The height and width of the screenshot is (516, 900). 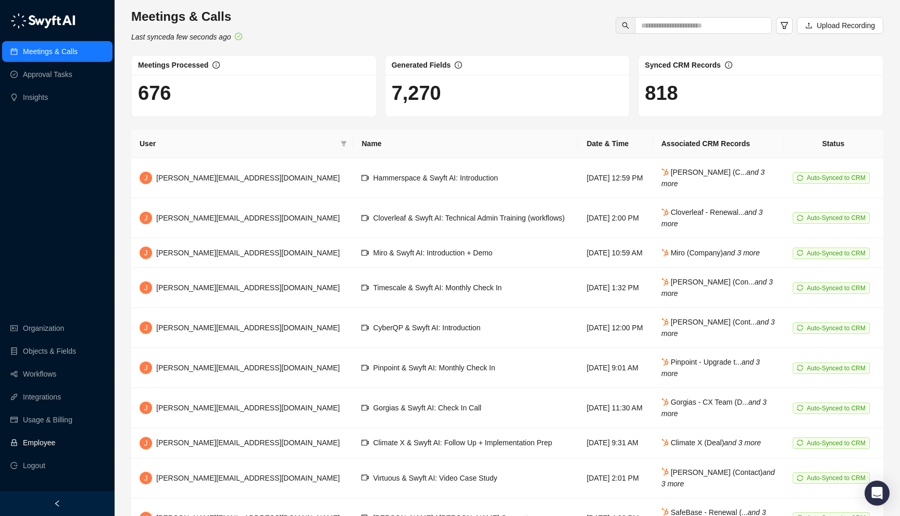 What do you see at coordinates (39, 443) in the screenshot?
I see `a: Employee` at bounding box center [39, 443].